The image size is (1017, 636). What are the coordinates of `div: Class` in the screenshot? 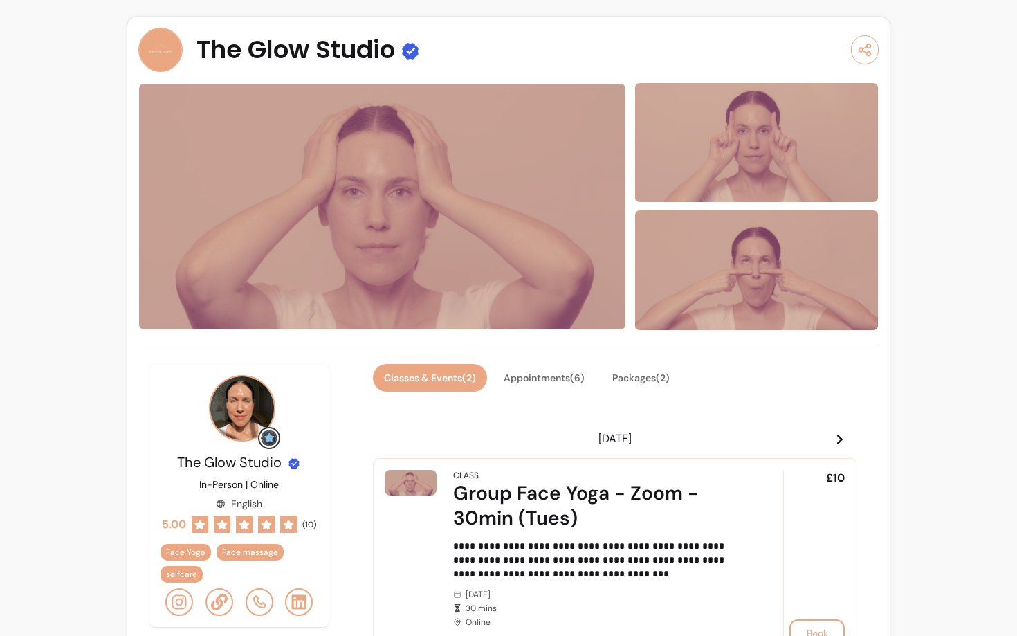 It's located at (466, 475).